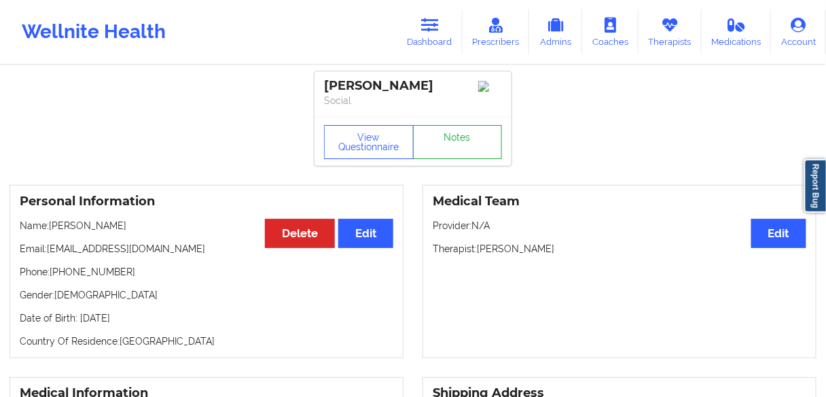  Describe the element at coordinates (496, 32) in the screenshot. I see `a: Prescribers` at that location.